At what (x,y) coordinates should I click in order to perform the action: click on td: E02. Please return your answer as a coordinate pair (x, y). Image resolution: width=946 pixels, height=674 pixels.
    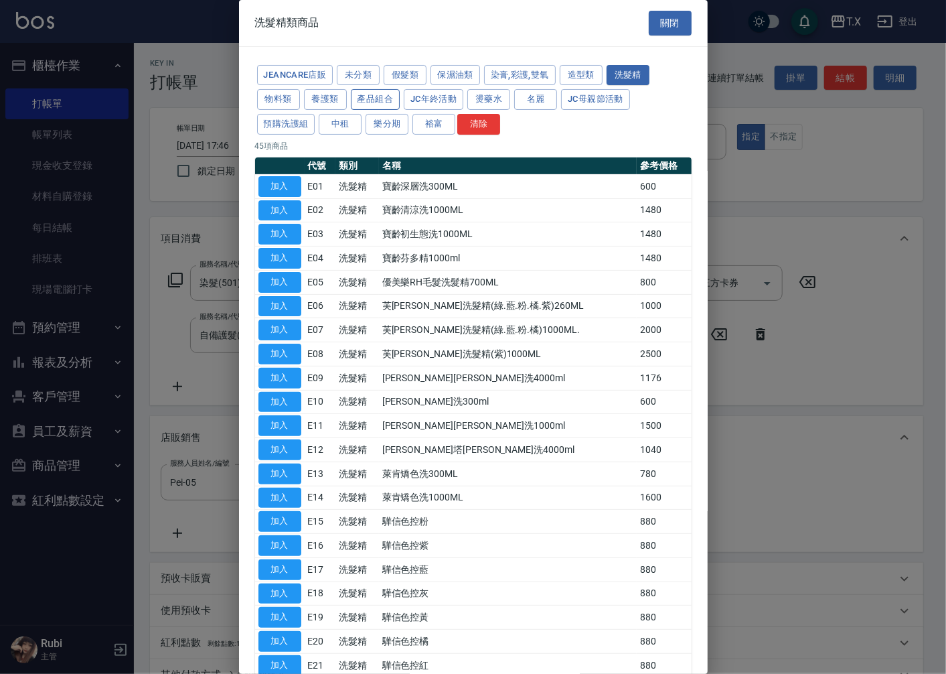
    Looking at the image, I should click on (320, 210).